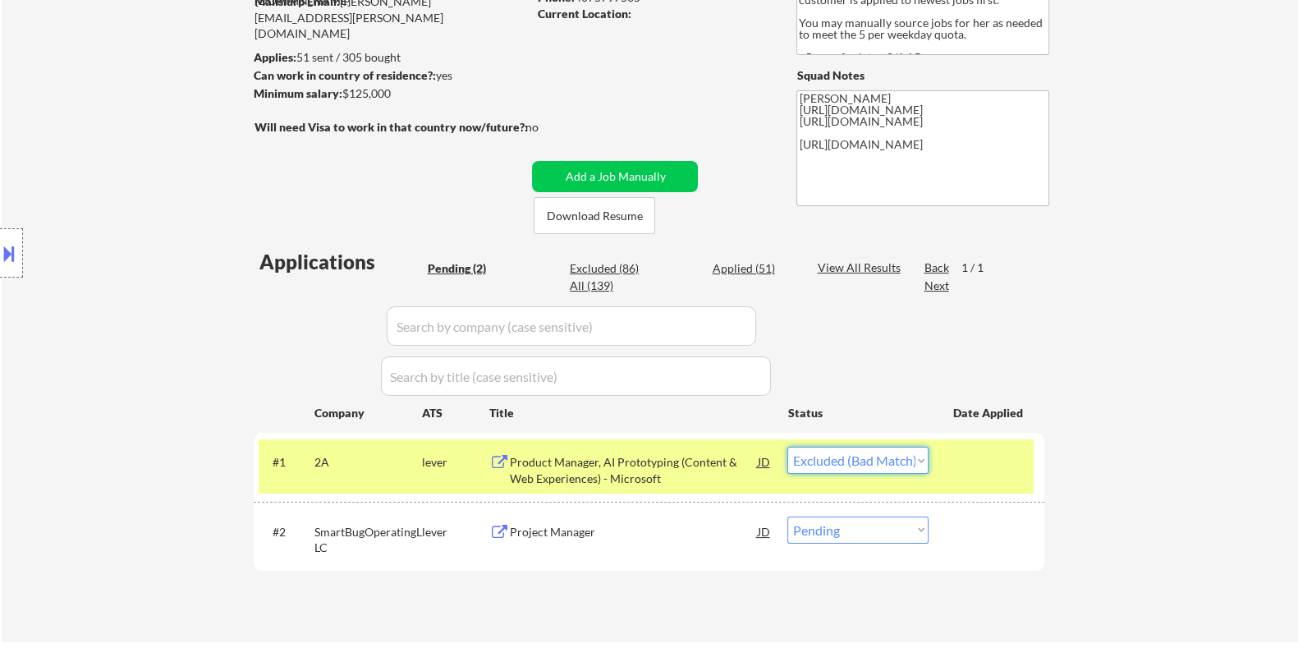  What do you see at coordinates (367, 539) in the screenshot?
I see `div: SmartBugOperatingLLC` at bounding box center [367, 539].